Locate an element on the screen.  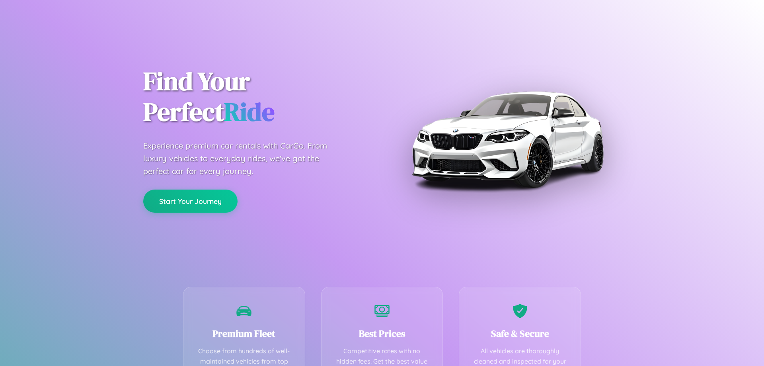
button: Start Your Journey is located at coordinates (190, 201).